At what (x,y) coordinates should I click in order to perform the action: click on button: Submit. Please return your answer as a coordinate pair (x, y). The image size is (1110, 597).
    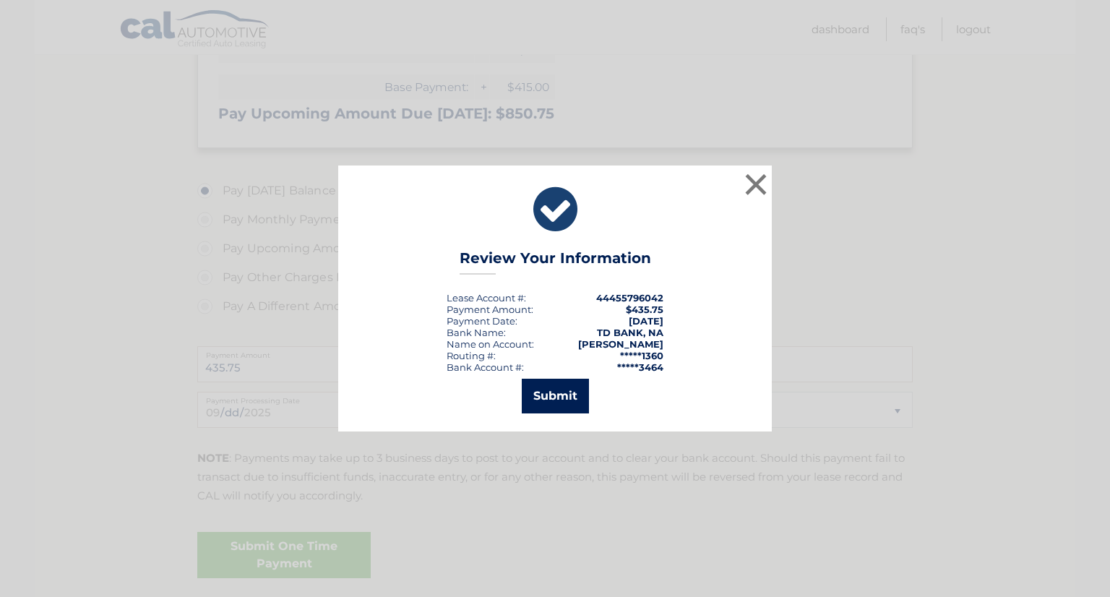
    Looking at the image, I should click on (555, 396).